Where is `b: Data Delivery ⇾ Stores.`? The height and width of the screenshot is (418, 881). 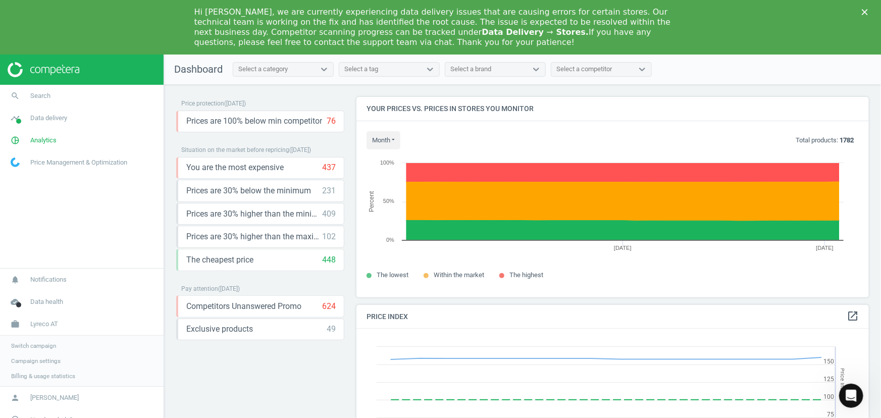 b: Data Delivery ⇾ Stores. is located at coordinates (535, 32).